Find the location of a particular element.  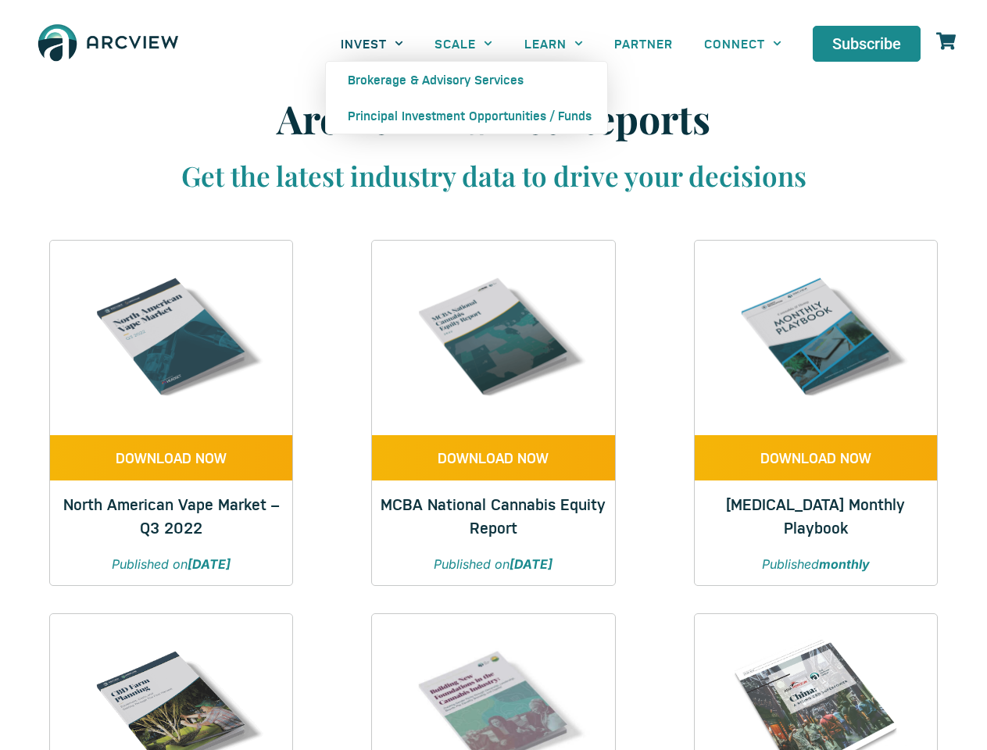

a: Brokerage & Advisory Services is located at coordinates (467, 80).